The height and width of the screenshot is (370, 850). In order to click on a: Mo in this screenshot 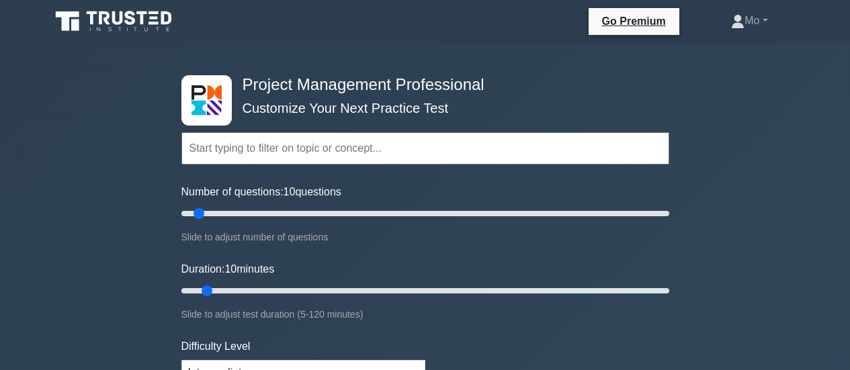, I will do `click(749, 21)`.